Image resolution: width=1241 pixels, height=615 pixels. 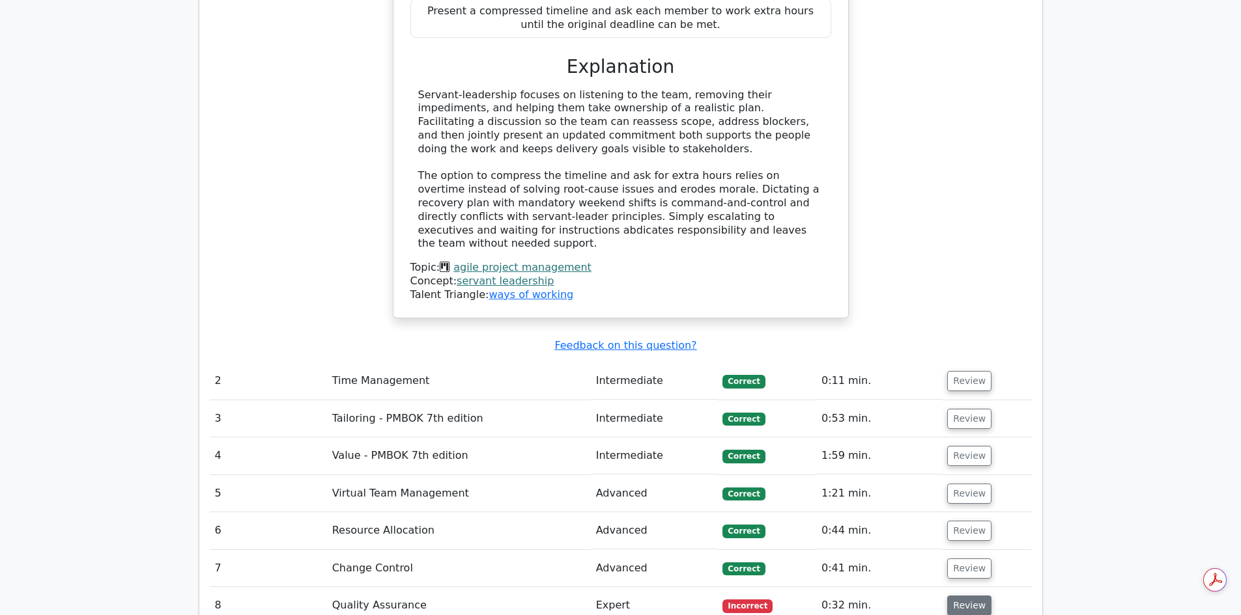 I want to click on td: 2, so click(x=268, y=381).